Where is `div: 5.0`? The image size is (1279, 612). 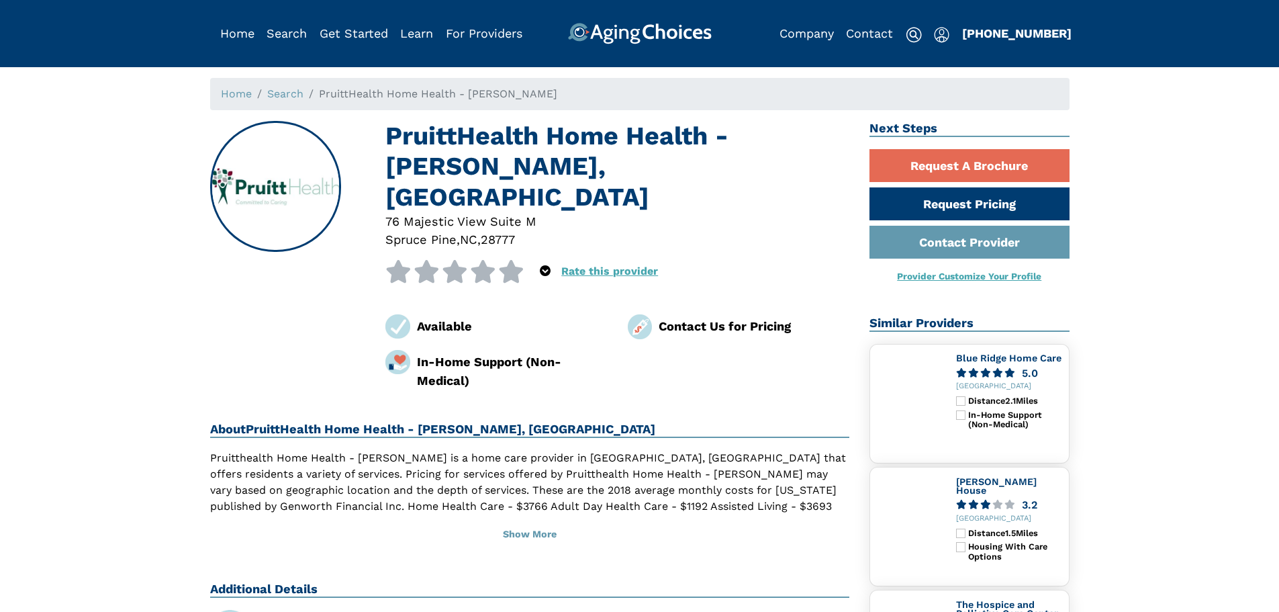
div: 5.0 is located at coordinates (1030, 373).